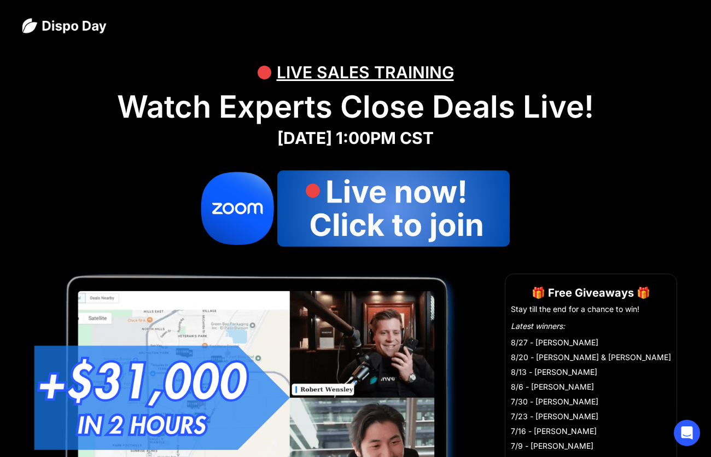  What do you see at coordinates (365, 72) in the screenshot?
I see `div: LIVE SALES TRAINING` at bounding box center [365, 72].